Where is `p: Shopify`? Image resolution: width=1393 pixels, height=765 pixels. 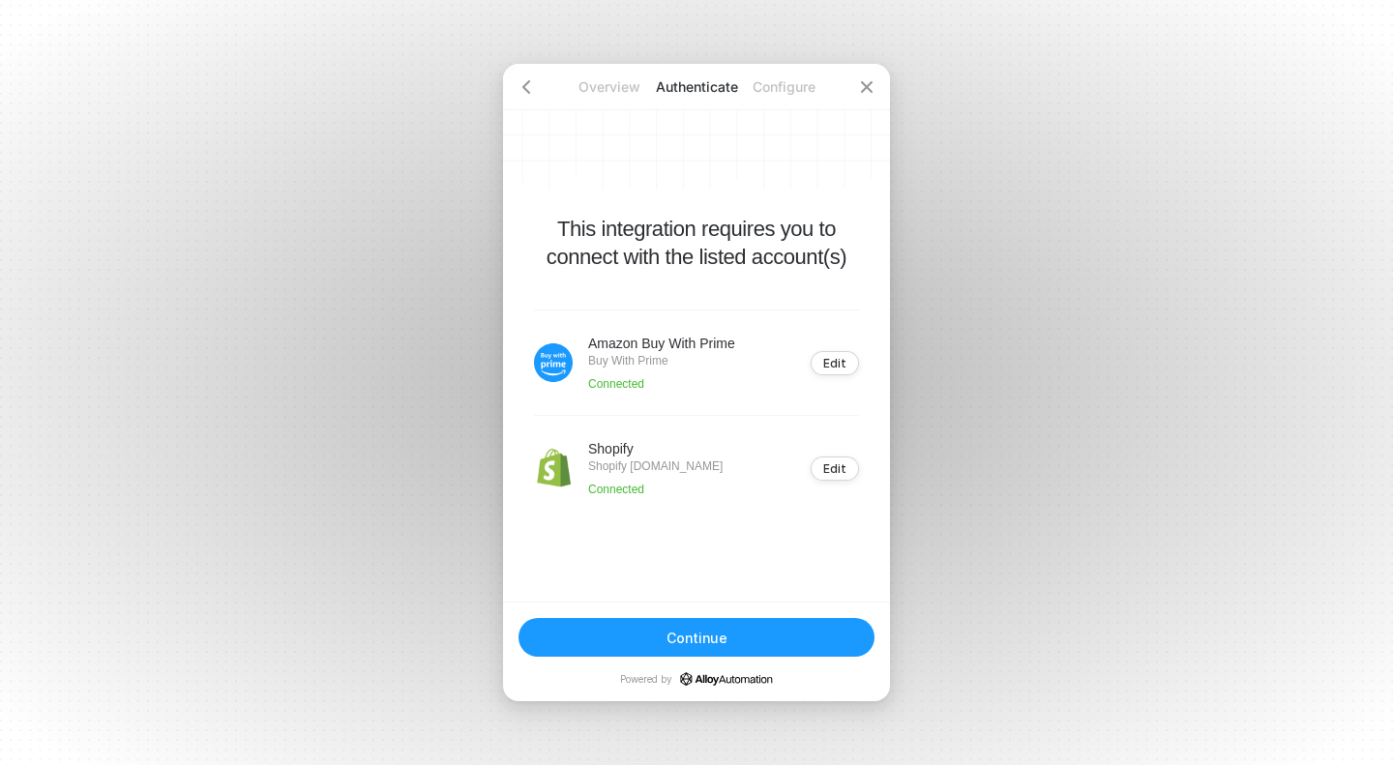
p: Shopify is located at coordinates (655, 449).